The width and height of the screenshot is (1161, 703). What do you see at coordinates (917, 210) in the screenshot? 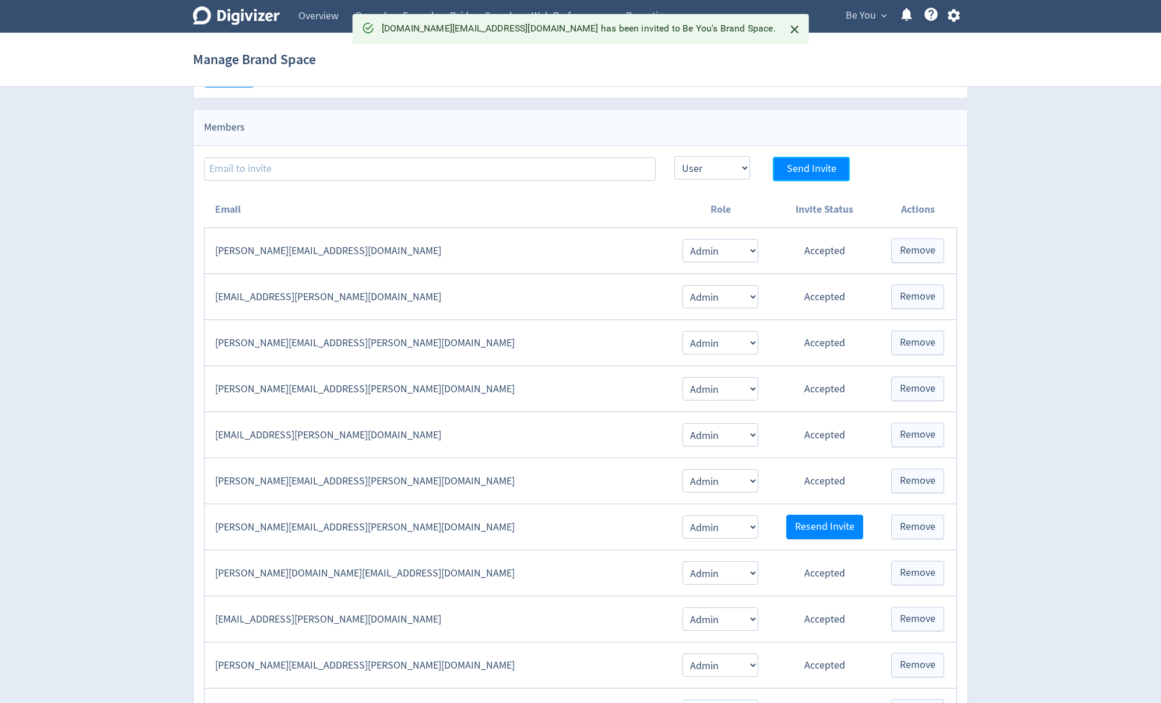
I see `th: Actions` at bounding box center [917, 210].